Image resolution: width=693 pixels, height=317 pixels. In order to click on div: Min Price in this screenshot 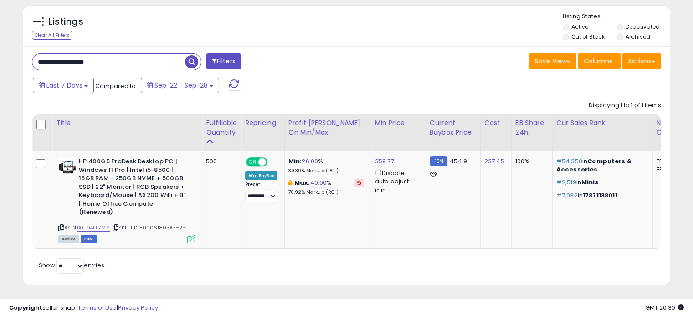, I will do `click(398, 123)`.